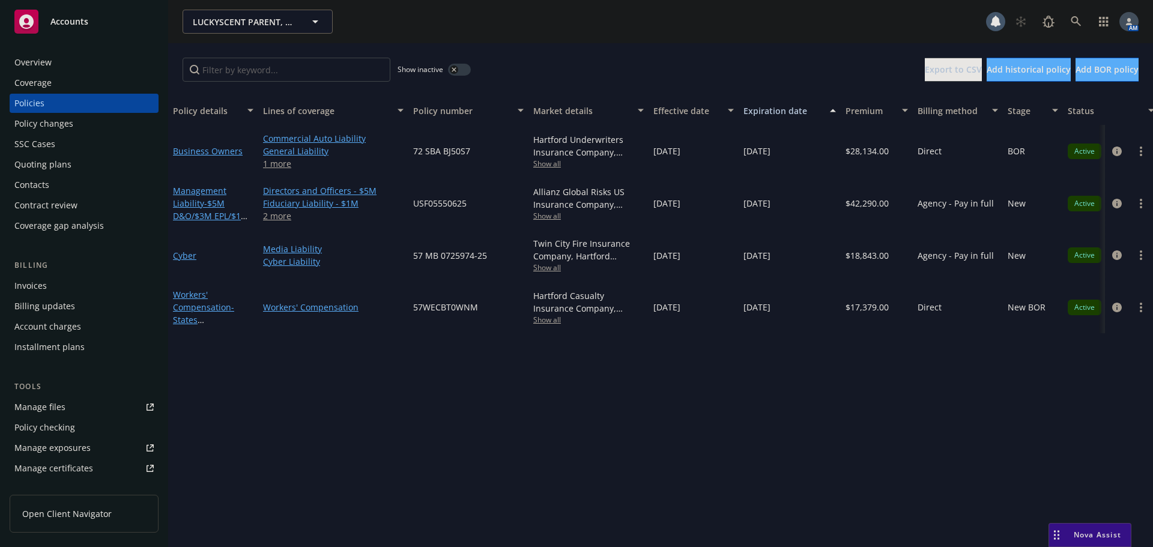 The image size is (1153, 547). I want to click on div: Lines of coverage, so click(327, 111).